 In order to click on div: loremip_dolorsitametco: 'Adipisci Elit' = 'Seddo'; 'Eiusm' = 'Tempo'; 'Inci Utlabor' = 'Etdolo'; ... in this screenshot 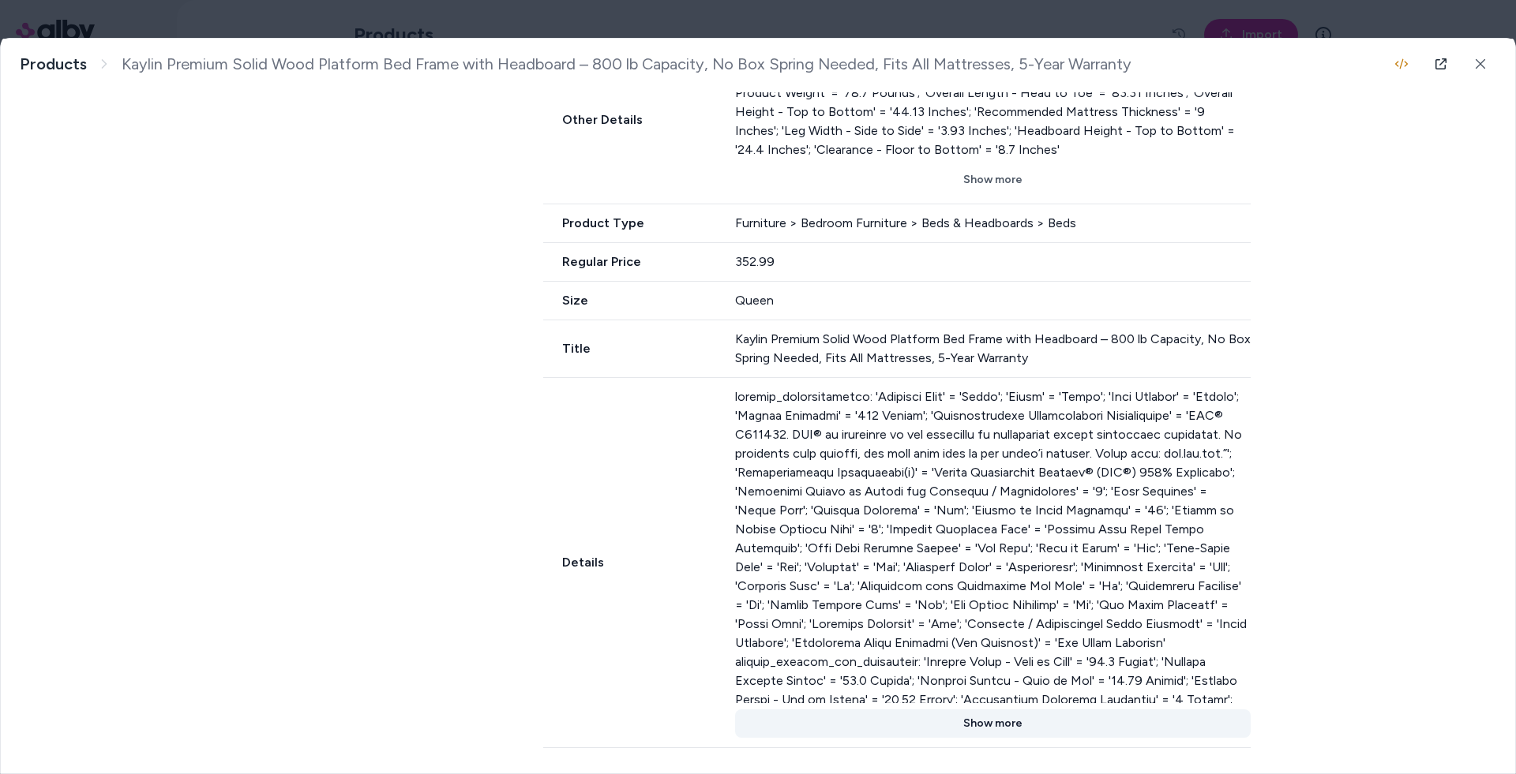, I will do `click(993, 546)`.